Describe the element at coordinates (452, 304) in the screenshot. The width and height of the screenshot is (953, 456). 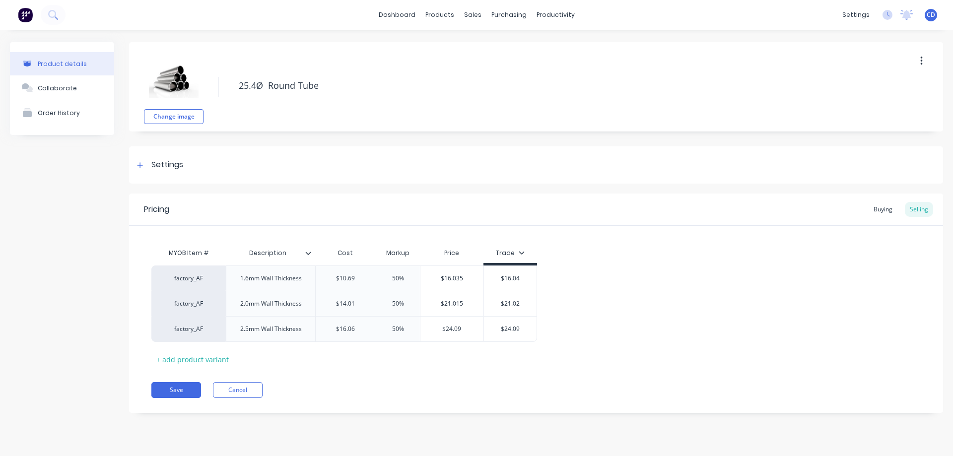
I see `div: $21.015` at that location.